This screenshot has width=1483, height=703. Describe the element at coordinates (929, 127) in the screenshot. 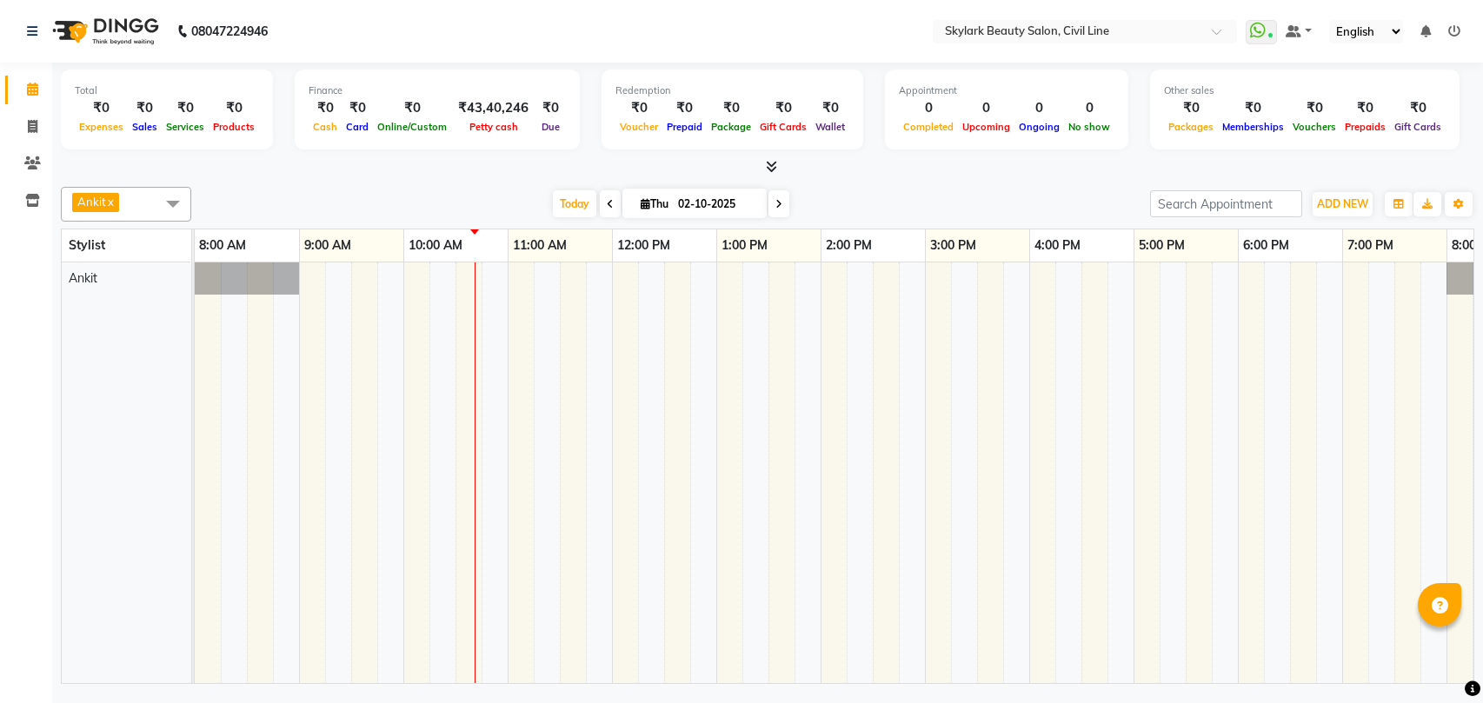

I see `span: Completed` at that location.